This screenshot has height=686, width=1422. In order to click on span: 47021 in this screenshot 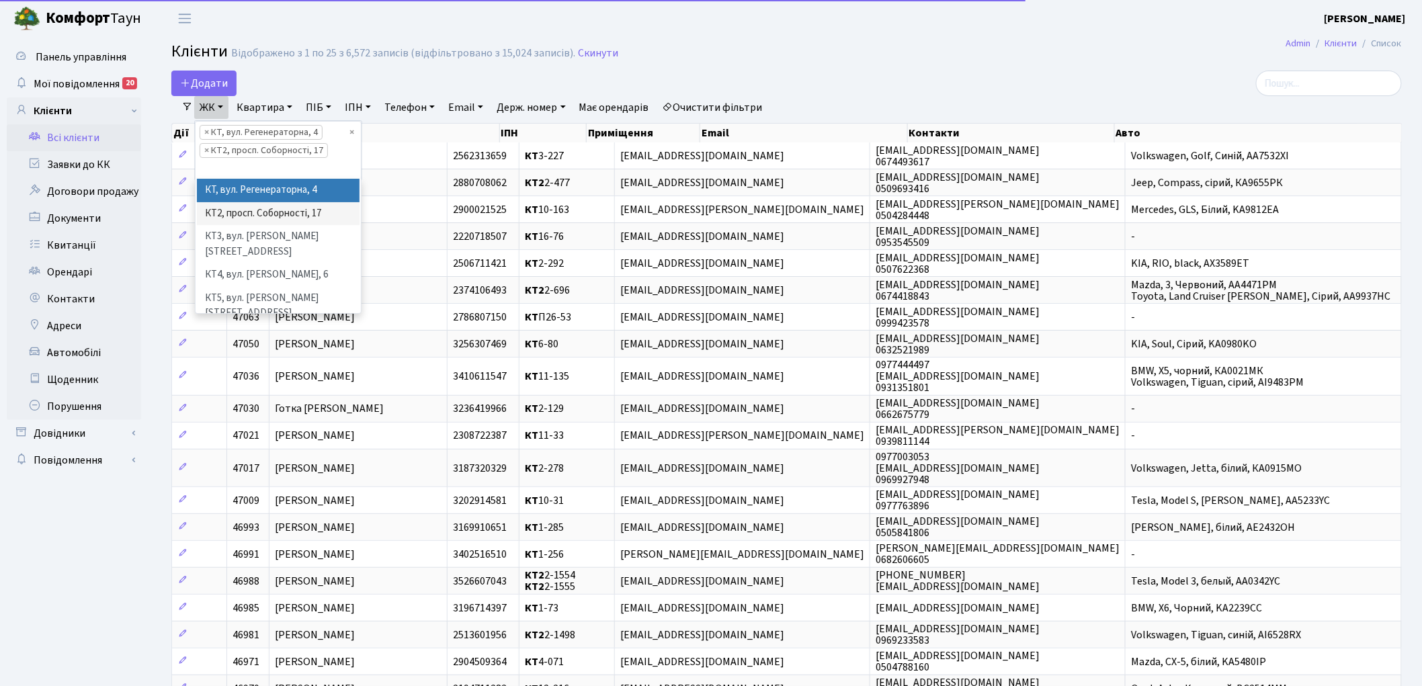, I will do `click(246, 436)`.